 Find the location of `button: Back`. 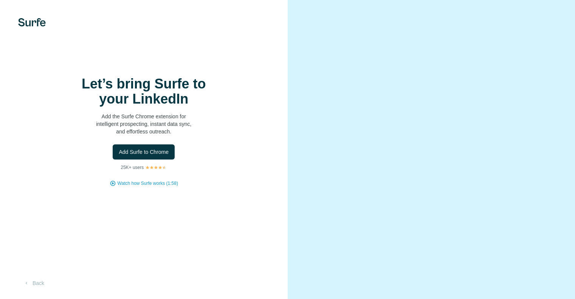

button: Back is located at coordinates (34, 283).